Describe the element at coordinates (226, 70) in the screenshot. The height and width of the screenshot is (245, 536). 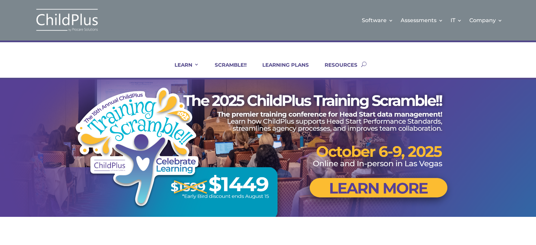
I see `a: SCRAMBLE!!` at that location.